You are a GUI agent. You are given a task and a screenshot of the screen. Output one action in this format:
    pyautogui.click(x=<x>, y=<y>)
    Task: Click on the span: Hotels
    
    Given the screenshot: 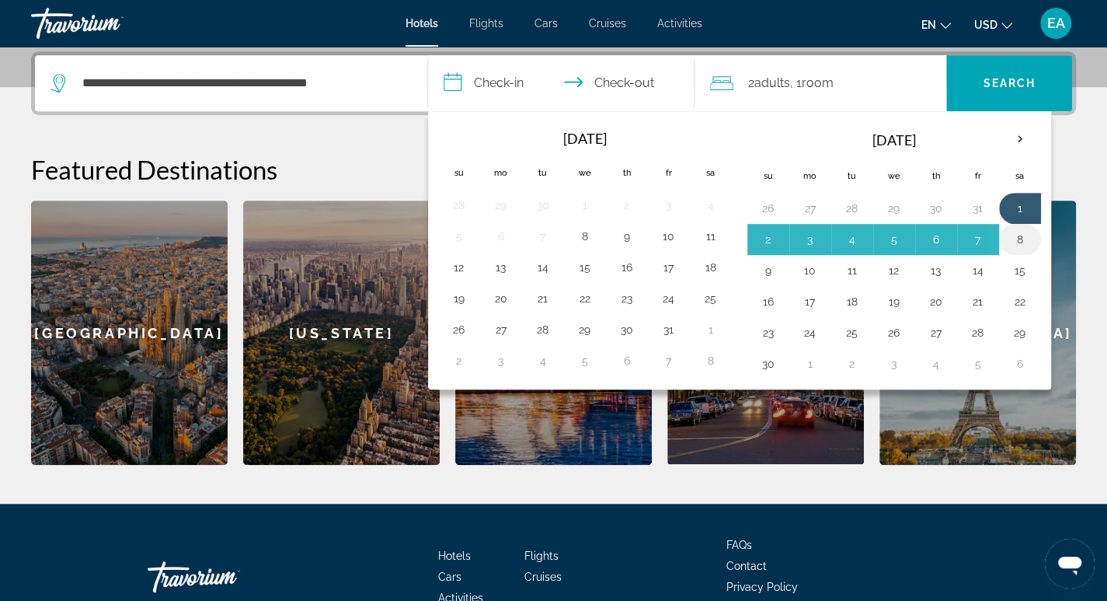 What is the action you would take?
    pyautogui.click(x=455, y=556)
    